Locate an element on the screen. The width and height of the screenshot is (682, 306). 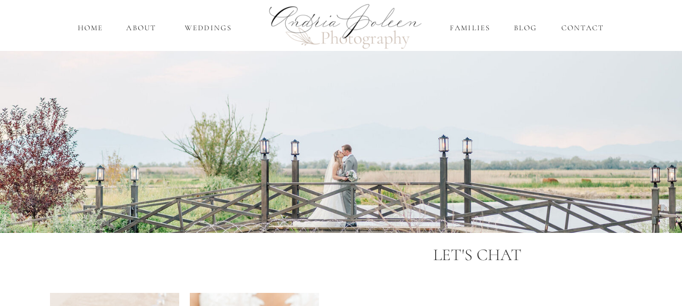
nav: Families is located at coordinates (470, 28).